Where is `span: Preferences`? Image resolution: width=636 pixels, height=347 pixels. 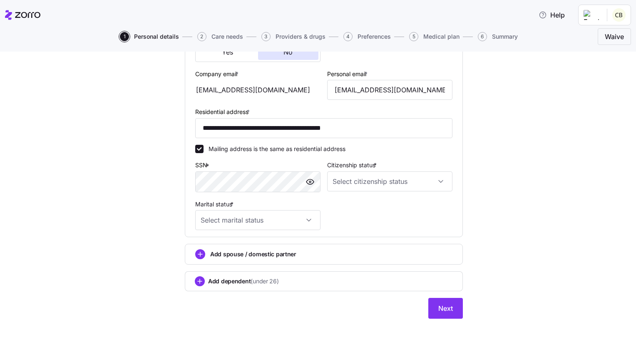 span: Preferences is located at coordinates (374, 37).